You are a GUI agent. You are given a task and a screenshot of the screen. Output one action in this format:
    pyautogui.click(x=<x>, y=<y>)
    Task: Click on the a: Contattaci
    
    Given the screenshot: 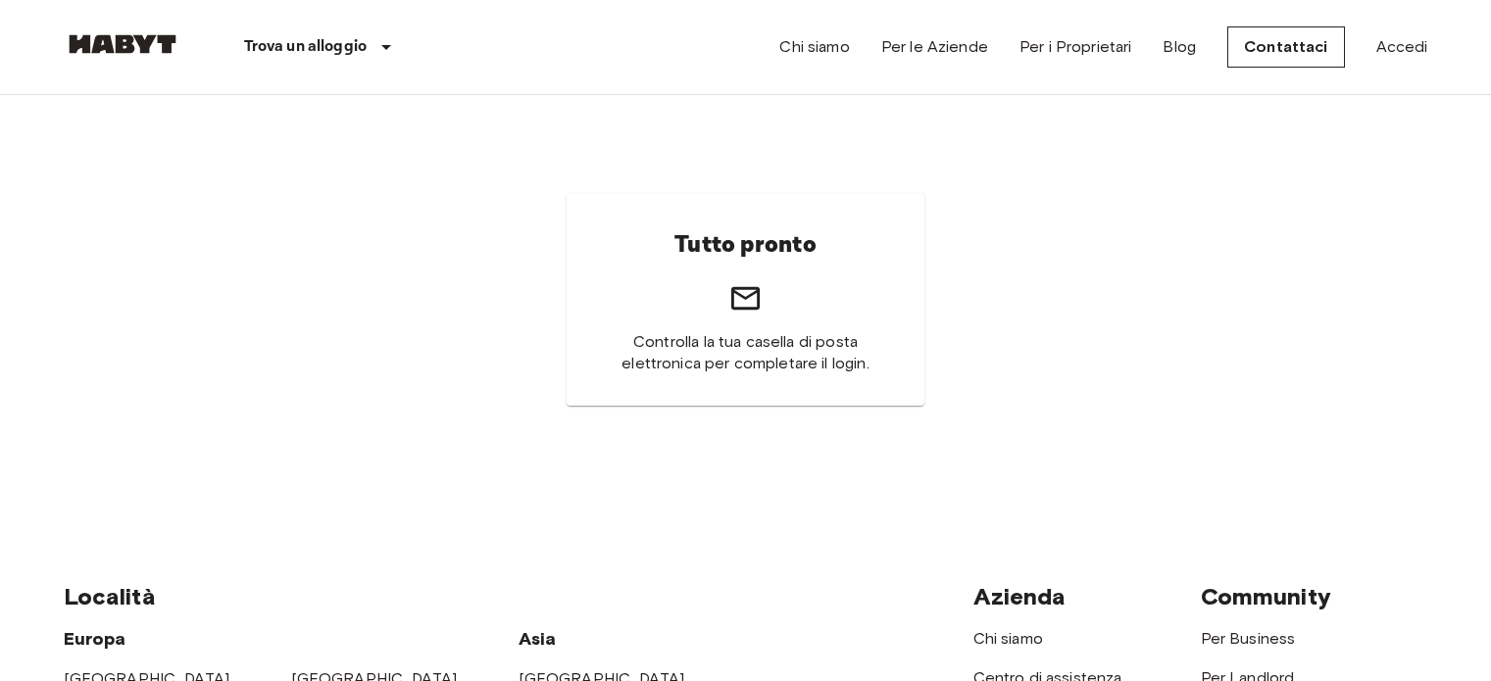 What is the action you would take?
    pyautogui.click(x=1286, y=47)
    